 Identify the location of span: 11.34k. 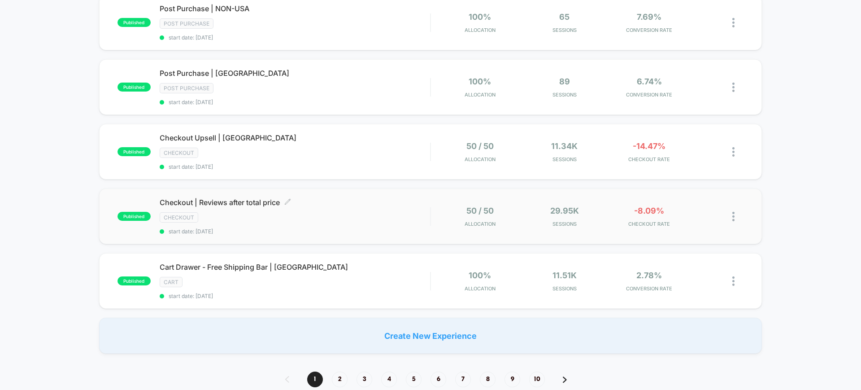
(564, 146).